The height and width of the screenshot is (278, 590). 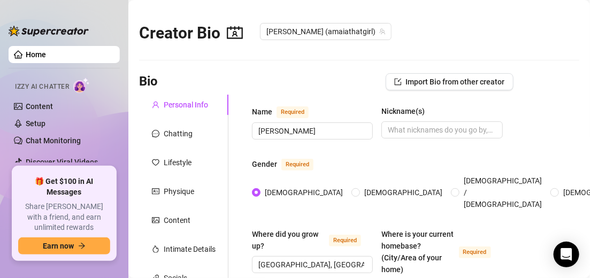 I want to click on input: Nickname(s), so click(x=441, y=130).